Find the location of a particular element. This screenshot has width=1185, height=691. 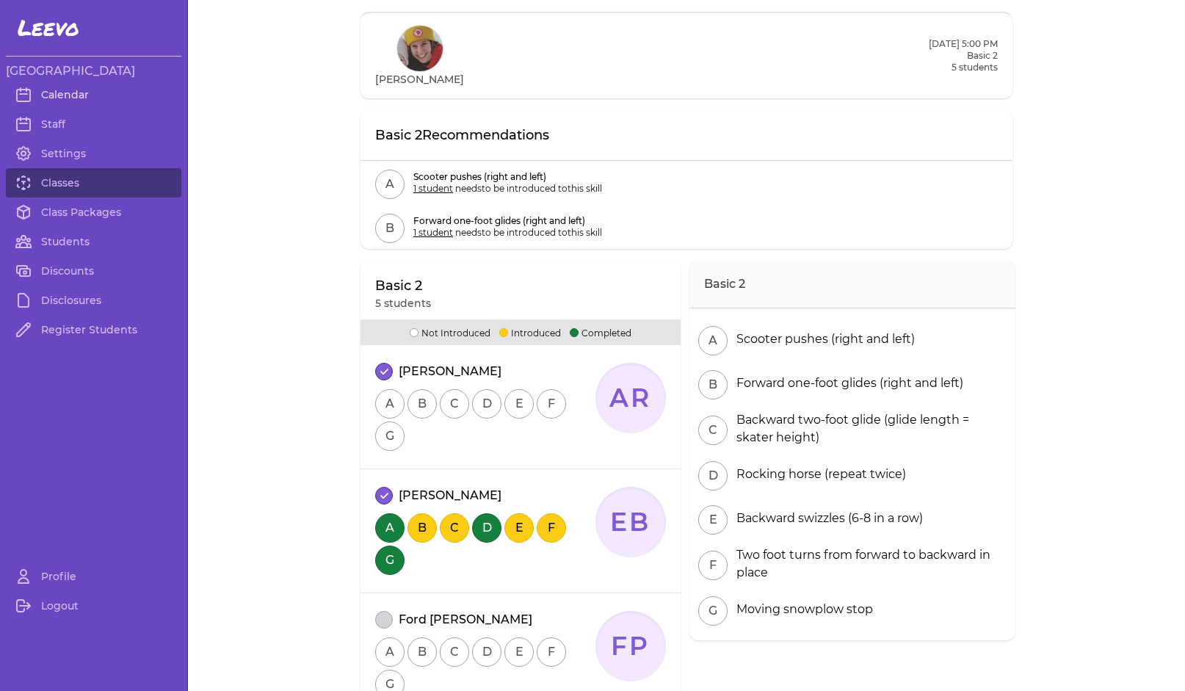

div: Moving snowplow stop is located at coordinates (802, 610).